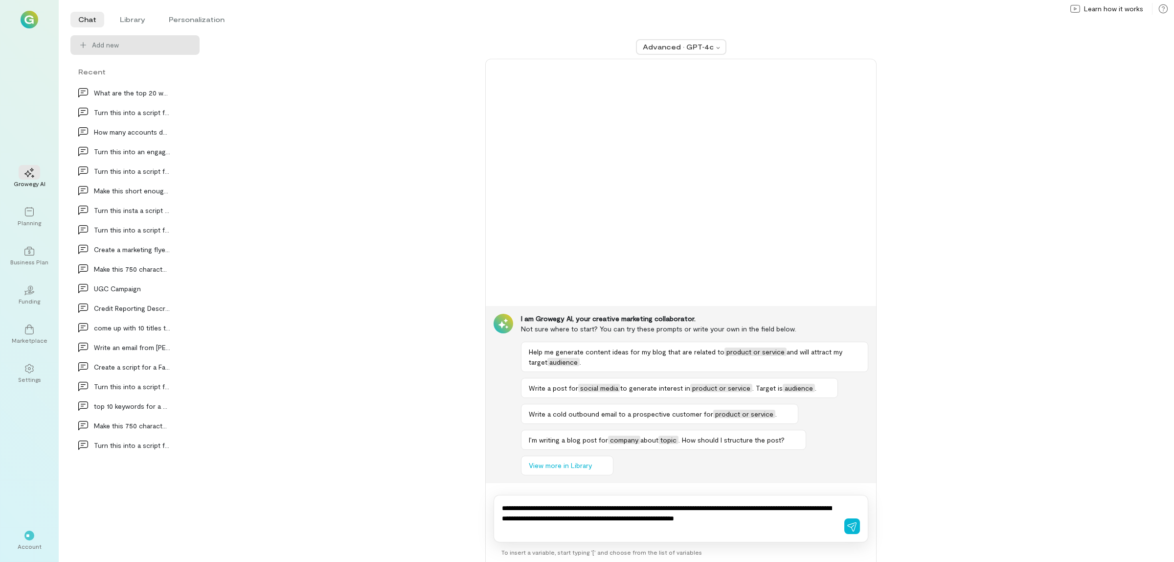  What do you see at coordinates (132, 112) in the screenshot?
I see `div: Turn this into a script for a facebook reel: Cur…` at bounding box center [132, 112].